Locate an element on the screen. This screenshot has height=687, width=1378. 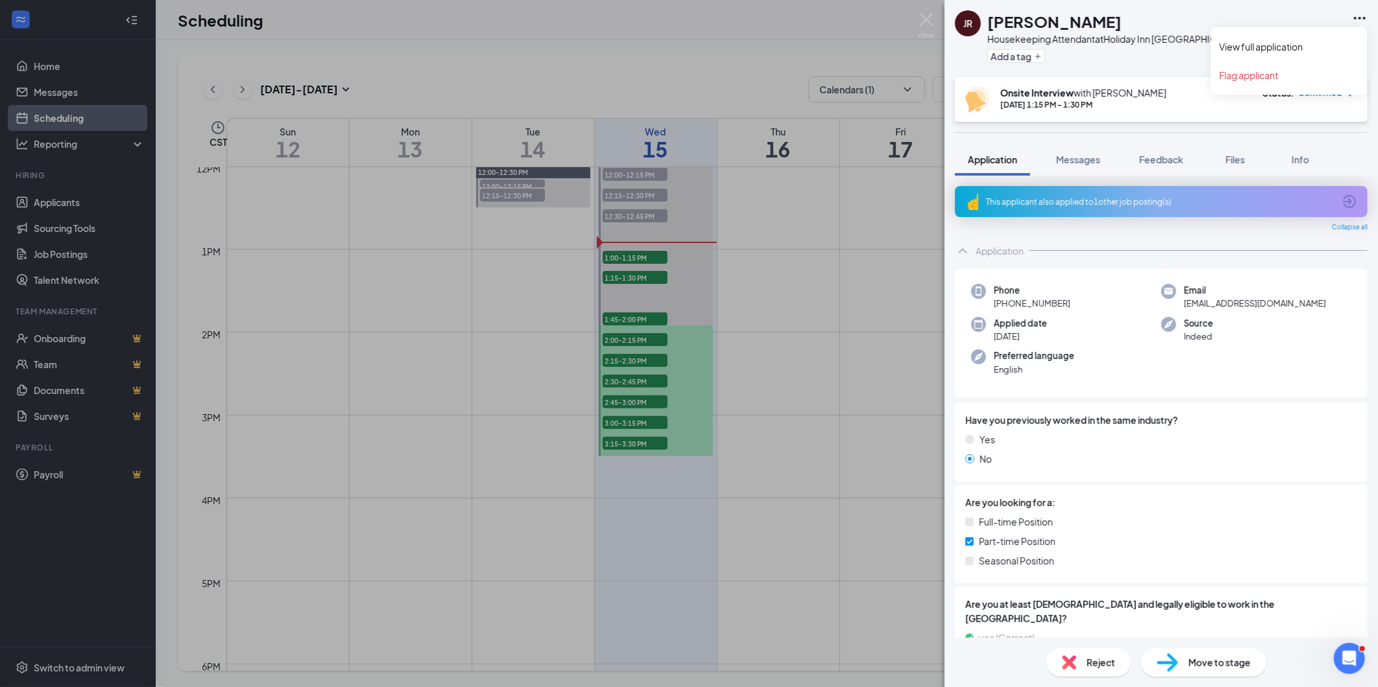
span: No is located at coordinates (985, 459).